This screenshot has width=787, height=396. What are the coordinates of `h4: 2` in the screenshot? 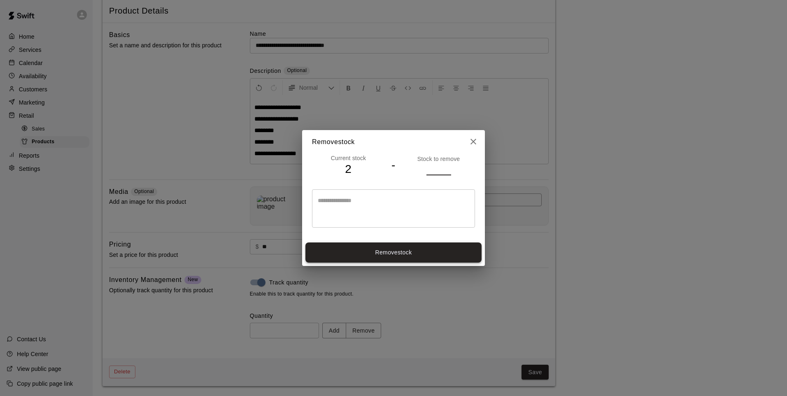 It's located at (348, 169).